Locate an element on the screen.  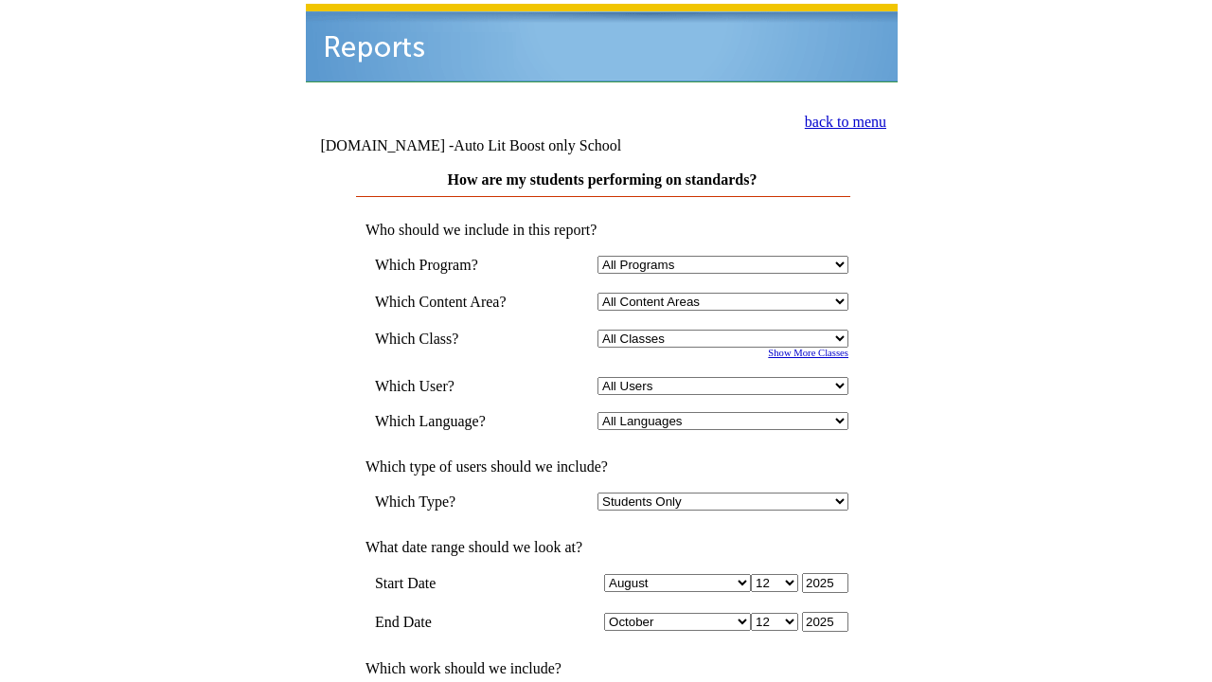
img: header is located at coordinates (601, 43).